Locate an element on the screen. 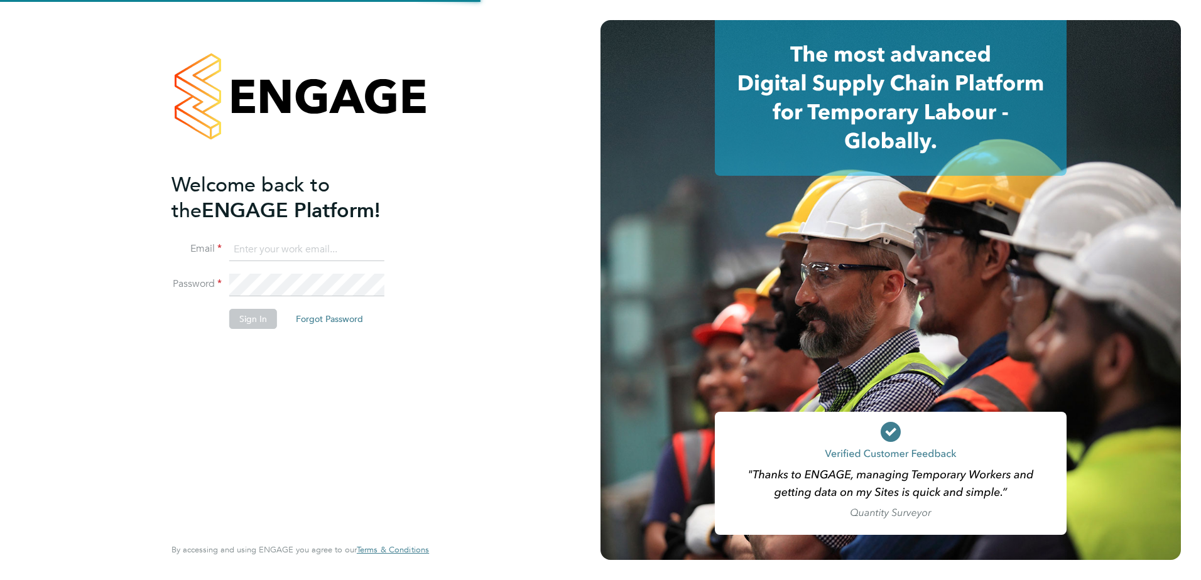 The image size is (1201, 580). span: Terms & Conditions is located at coordinates (392, 549).